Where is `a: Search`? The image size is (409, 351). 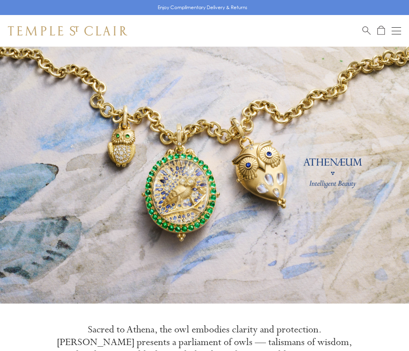
a: Search is located at coordinates (367, 30).